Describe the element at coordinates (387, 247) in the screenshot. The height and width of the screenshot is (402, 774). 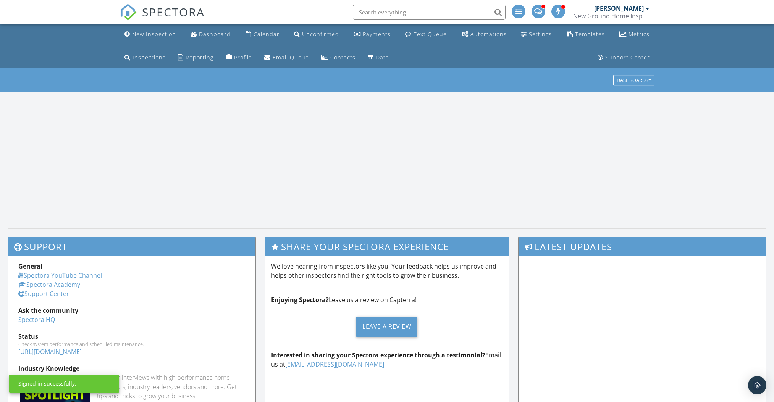
I see `h3: Share Your Spectora Experience` at that location.